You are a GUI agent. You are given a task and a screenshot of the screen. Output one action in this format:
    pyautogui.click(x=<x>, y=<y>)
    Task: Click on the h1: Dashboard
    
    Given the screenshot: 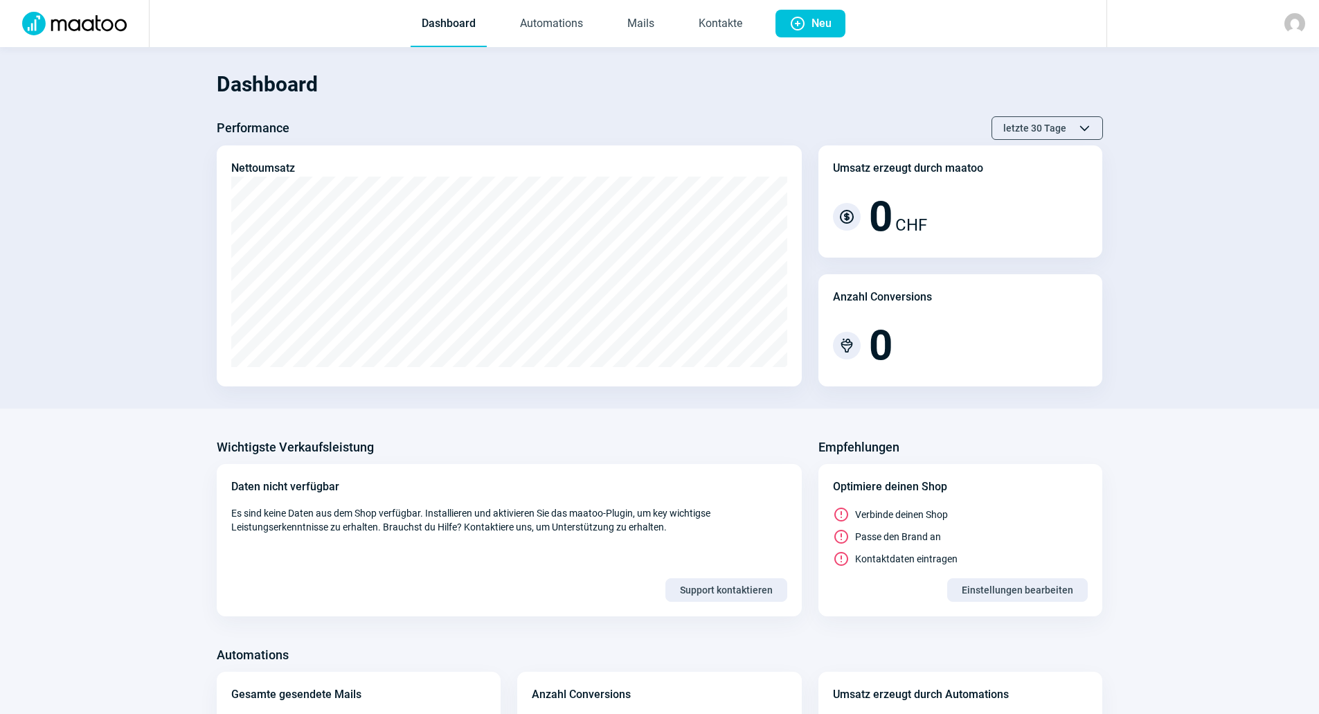 What is the action you would take?
    pyautogui.click(x=660, y=84)
    